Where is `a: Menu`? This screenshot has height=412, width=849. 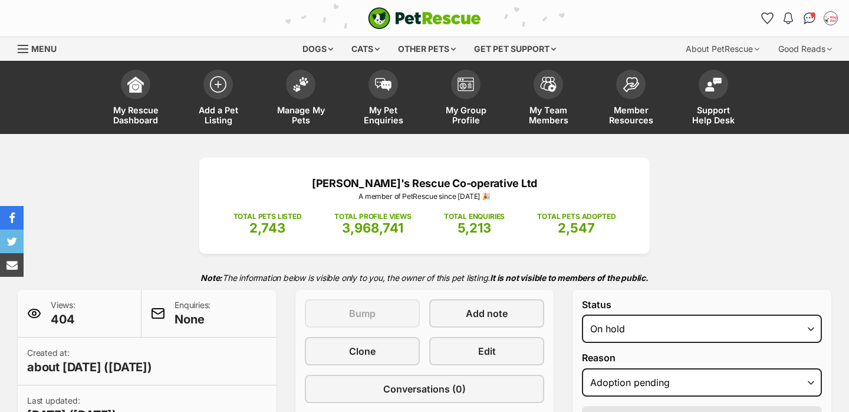
a: Menu is located at coordinates (41, 48).